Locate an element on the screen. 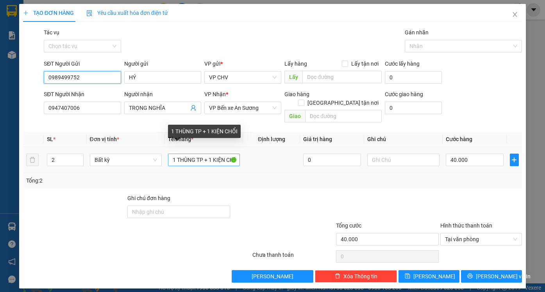  th: Ghi chú is located at coordinates (403, 139).